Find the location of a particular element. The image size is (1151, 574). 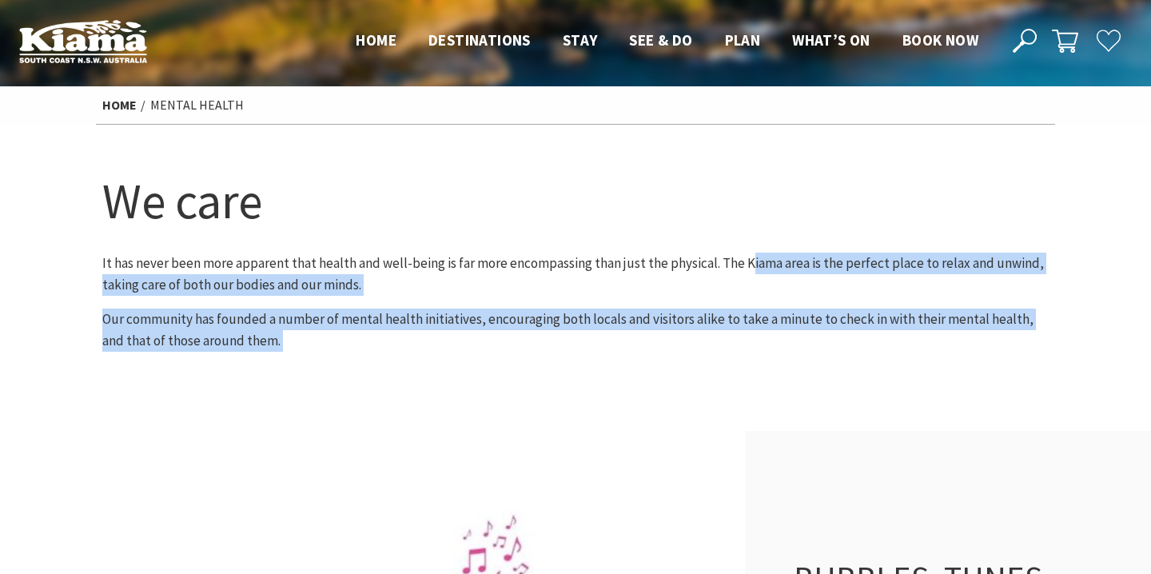

span: What’s On is located at coordinates (831, 40).